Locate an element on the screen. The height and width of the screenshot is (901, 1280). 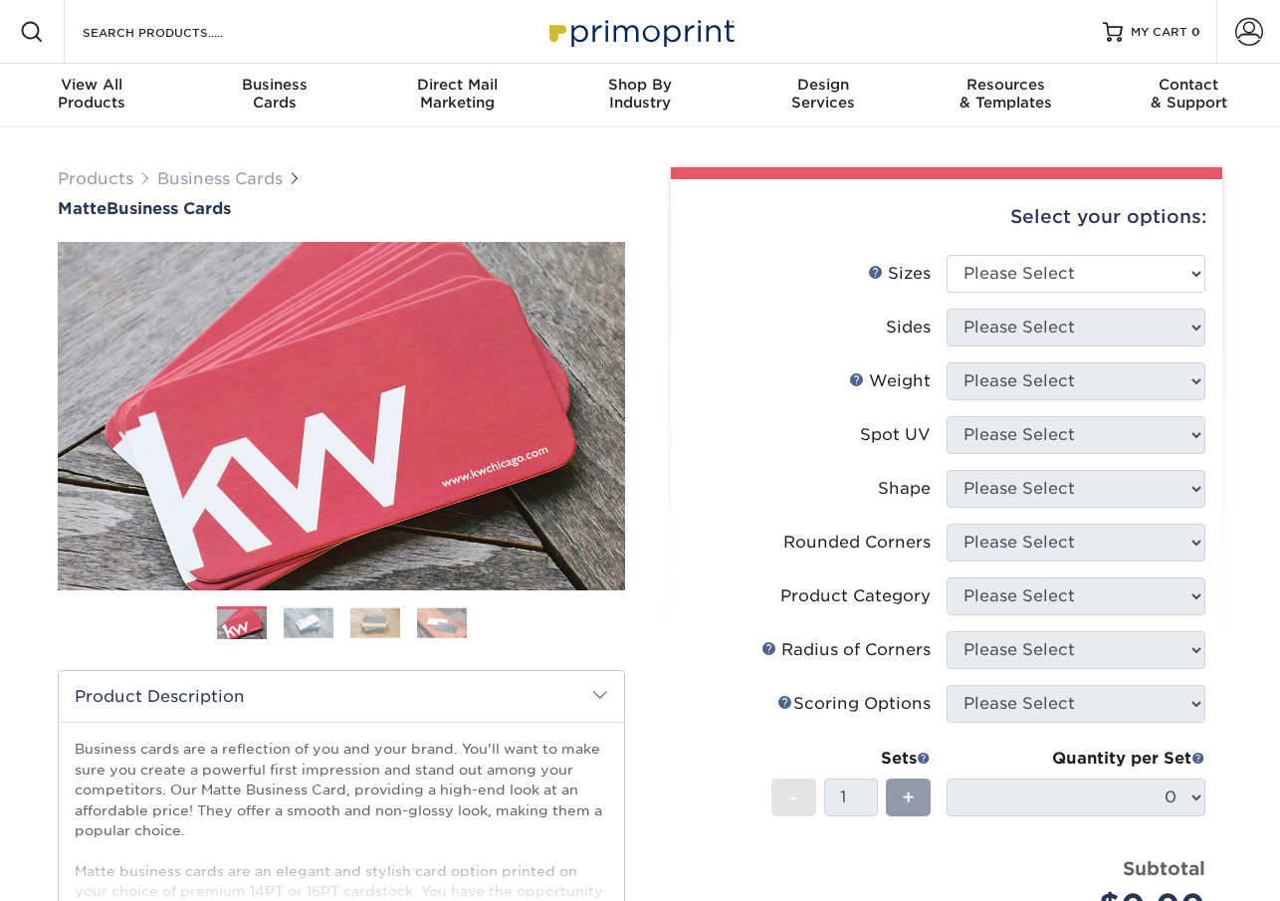
div: & Templates is located at coordinates (1006, 94).